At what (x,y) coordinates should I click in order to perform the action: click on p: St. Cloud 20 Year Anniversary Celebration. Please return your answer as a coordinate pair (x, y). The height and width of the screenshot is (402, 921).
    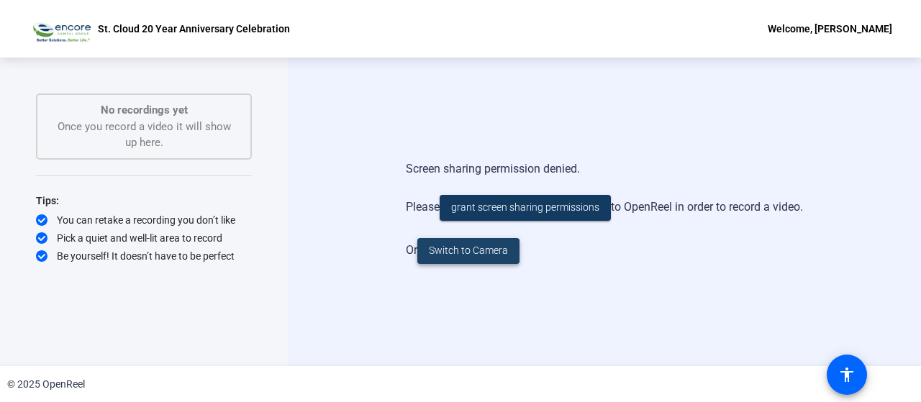
    Looking at the image, I should click on (194, 29).